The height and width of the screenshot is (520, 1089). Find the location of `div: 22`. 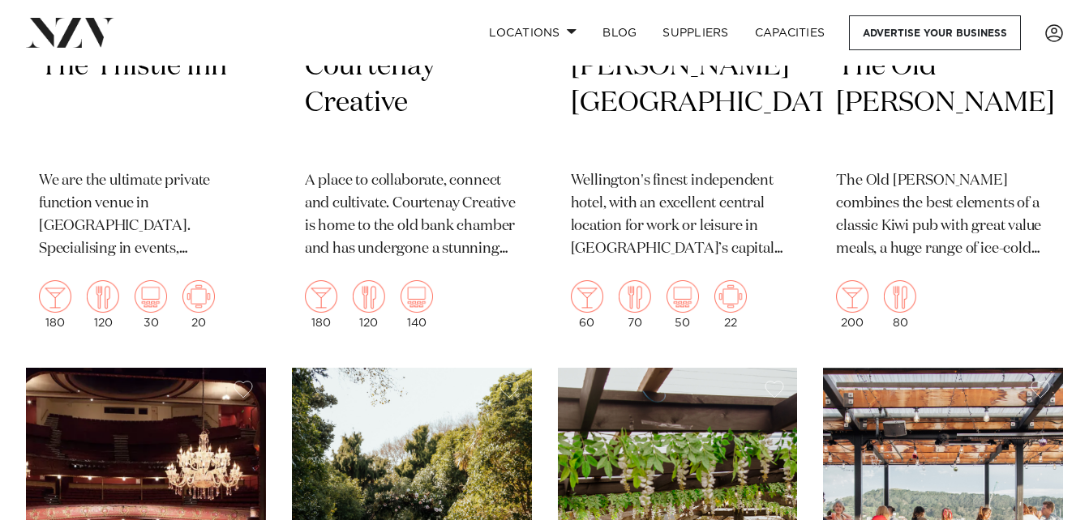

div: 22 is located at coordinates (730, 305).